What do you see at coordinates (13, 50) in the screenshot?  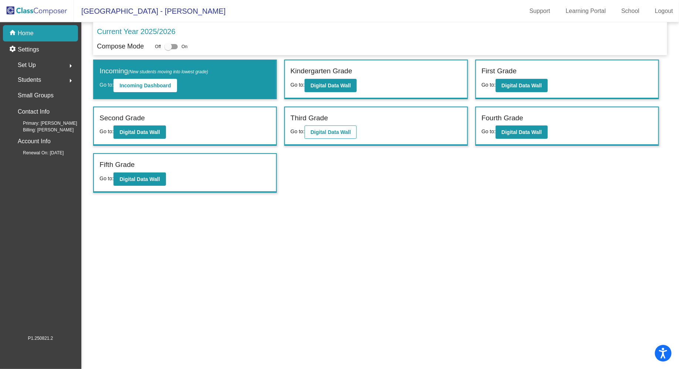 I see `mat-icon: settings` at bounding box center [13, 50].